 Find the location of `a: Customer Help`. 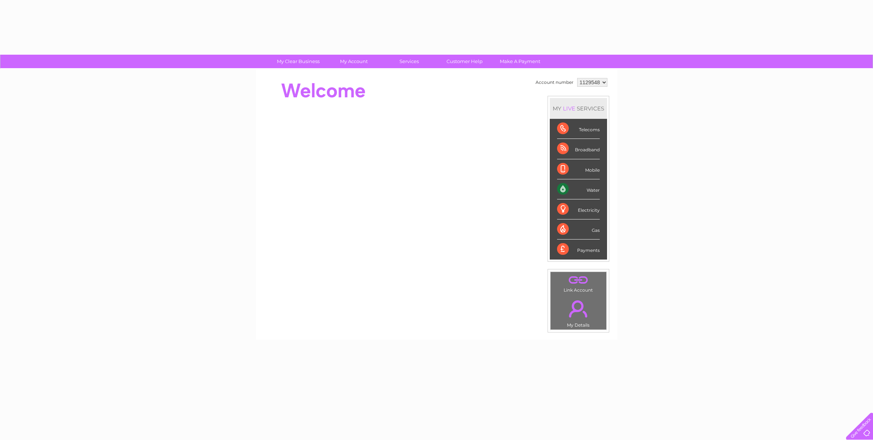

a: Customer Help is located at coordinates (464, 61).